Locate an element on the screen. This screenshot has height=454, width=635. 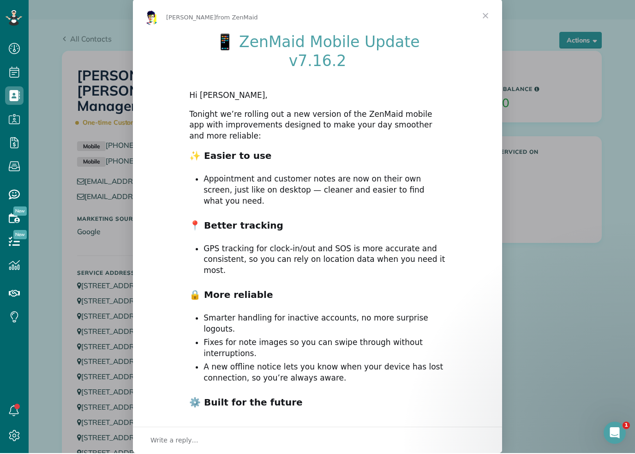
li: Fixes for note images so you can swipe through without interruptions. is located at coordinates (324, 349).